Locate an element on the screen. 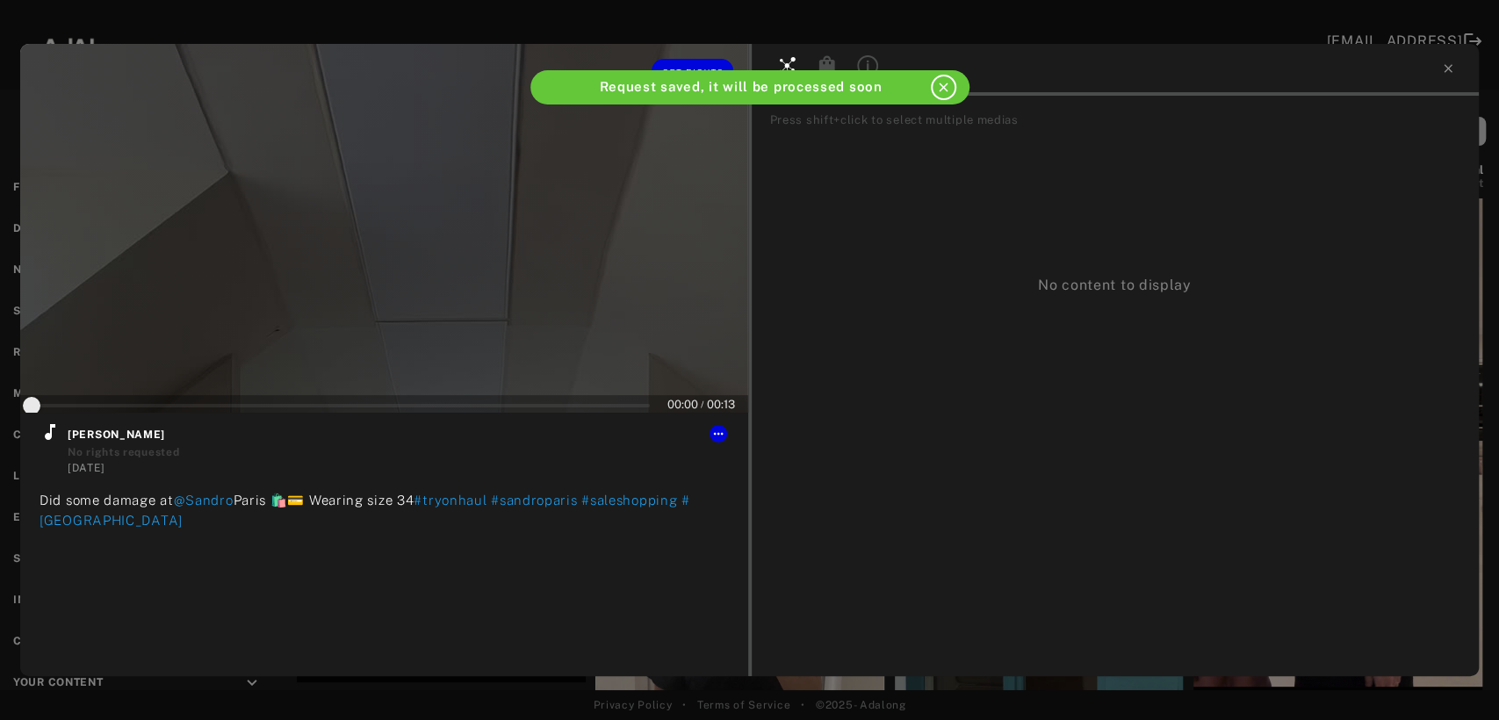  span: Paris 🛍️💳 Wearing size 34 is located at coordinates (324, 500).